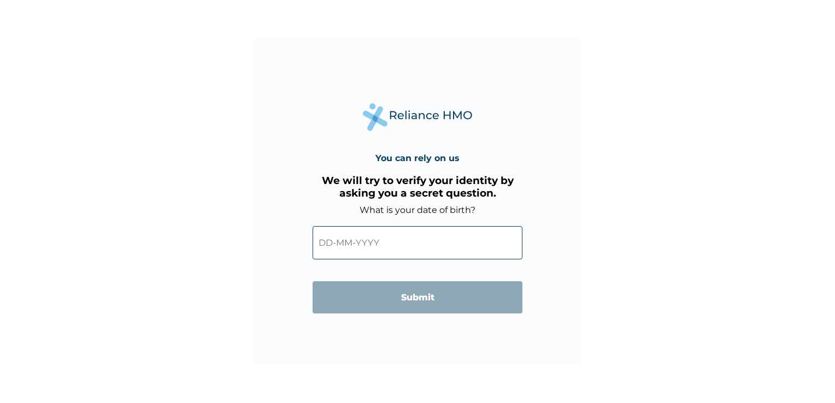 The height and width of the screenshot is (403, 835). I want to click on img: Reliance Health's Logo, so click(417, 117).